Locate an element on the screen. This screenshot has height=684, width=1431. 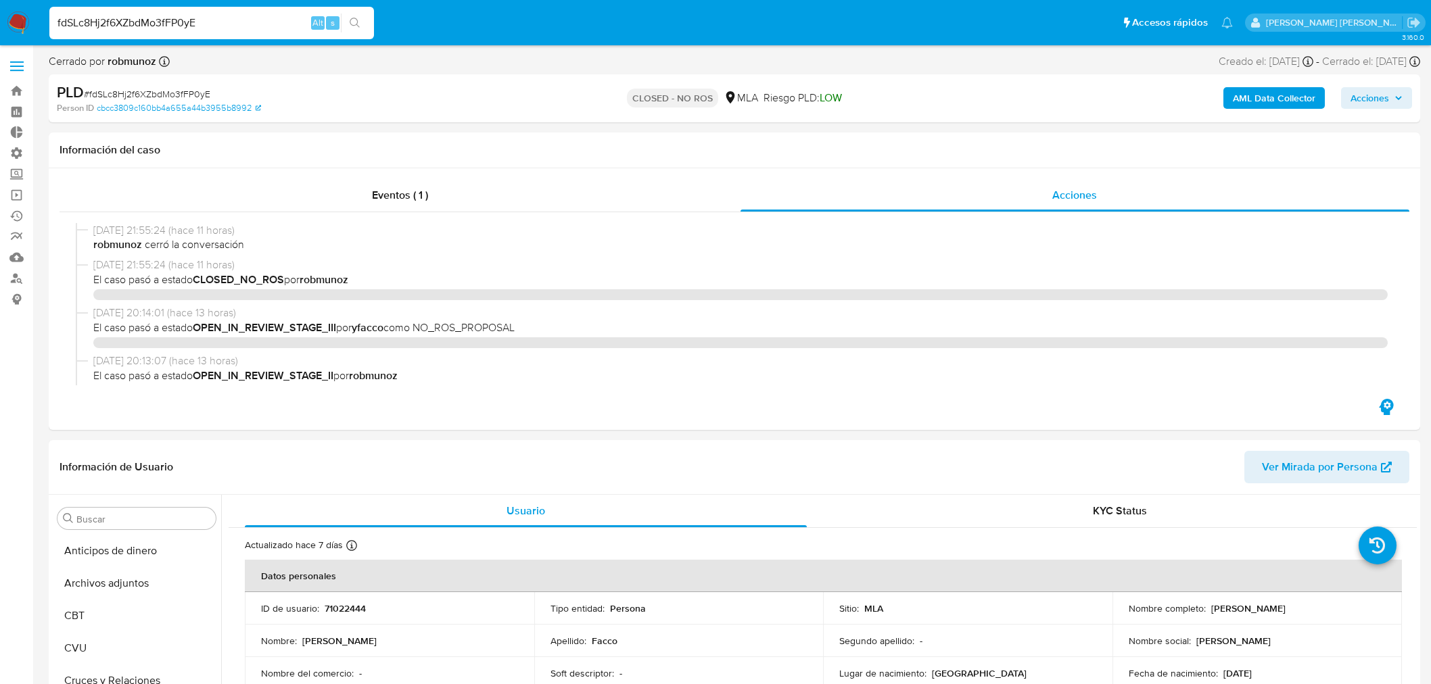
span: Cerrado por is located at coordinates (102, 62).